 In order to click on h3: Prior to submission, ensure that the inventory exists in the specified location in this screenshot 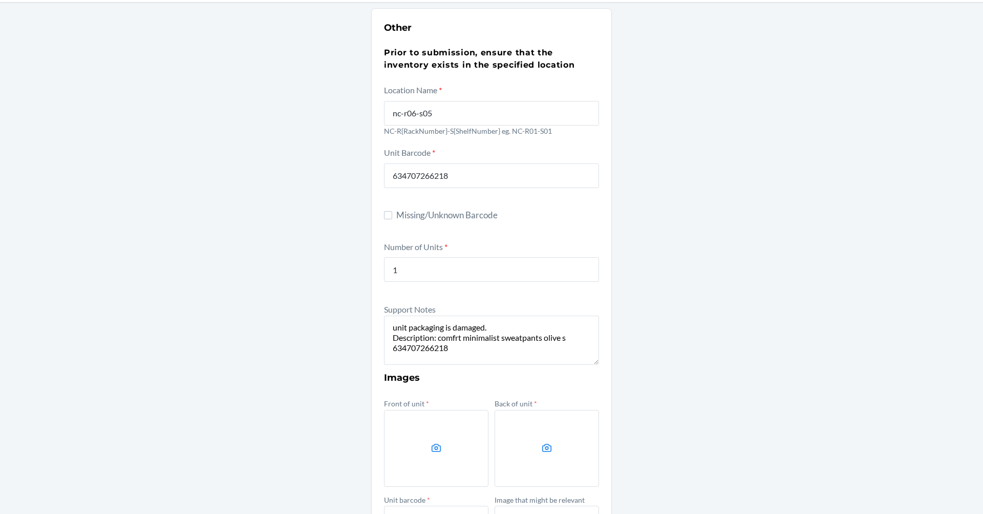, I will do `click(492, 59)`.